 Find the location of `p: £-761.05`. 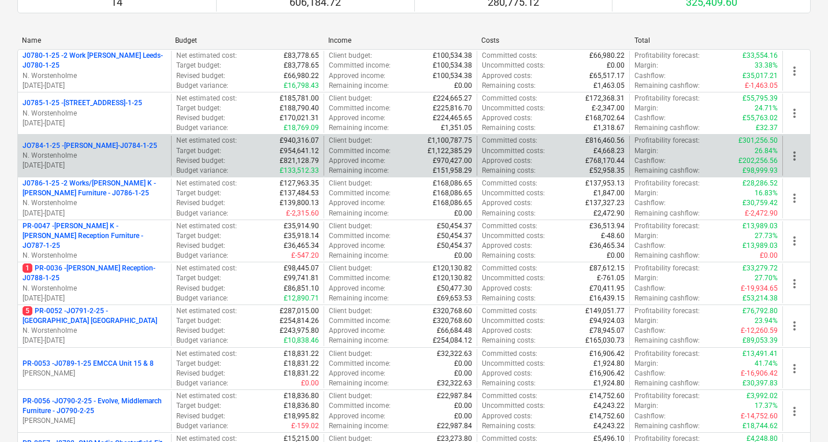

p: £-761.05 is located at coordinates (611, 278).